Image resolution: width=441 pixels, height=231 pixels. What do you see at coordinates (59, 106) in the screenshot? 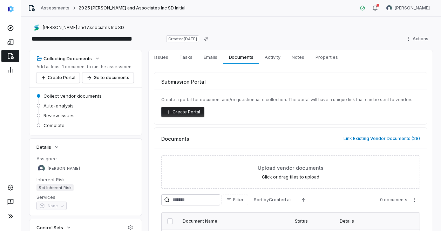
I see `span: Auto-analysis` at bounding box center [59, 106].